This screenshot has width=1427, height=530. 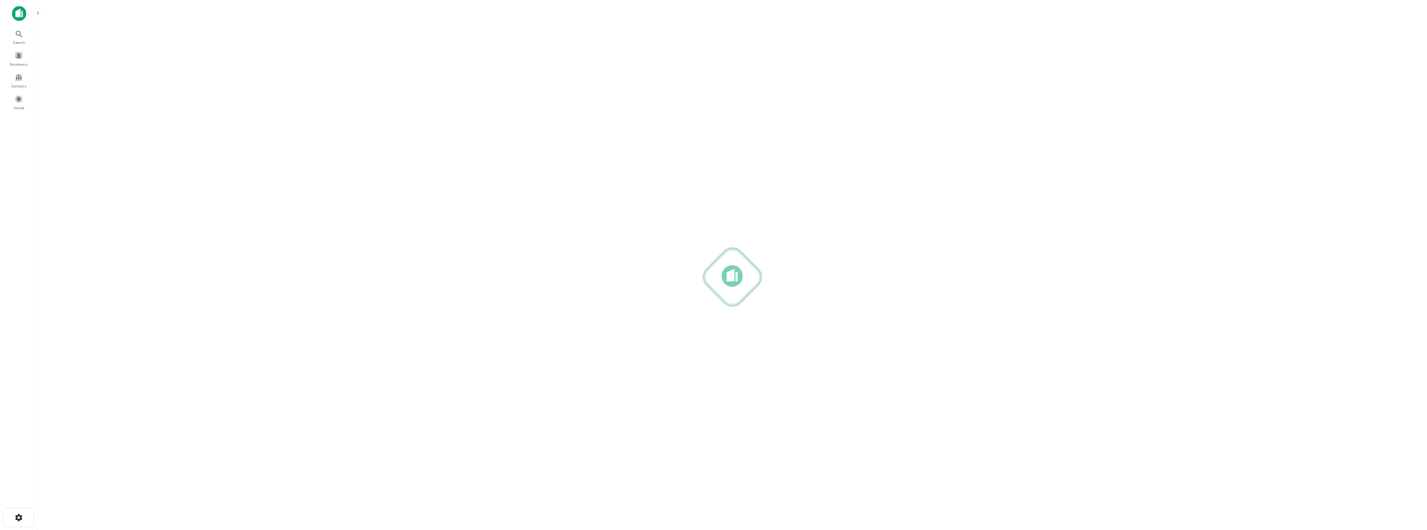 What do you see at coordinates (19, 59) in the screenshot?
I see `a: Borrowers` at bounding box center [19, 59].